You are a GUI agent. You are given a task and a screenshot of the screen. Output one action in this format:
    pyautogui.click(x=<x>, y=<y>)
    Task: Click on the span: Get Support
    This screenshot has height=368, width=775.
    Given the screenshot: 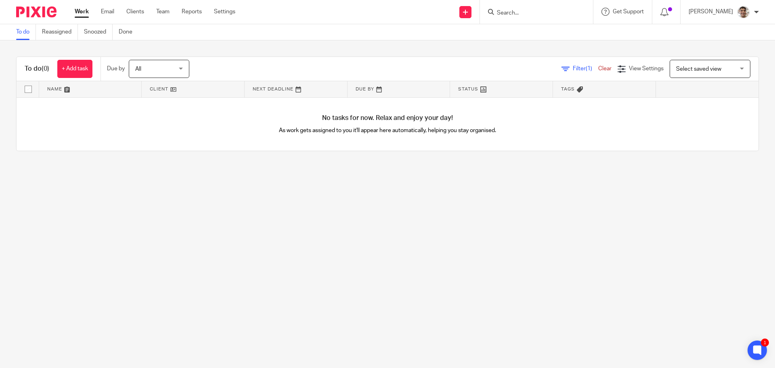 What is the action you would take?
    pyautogui.click(x=628, y=12)
    